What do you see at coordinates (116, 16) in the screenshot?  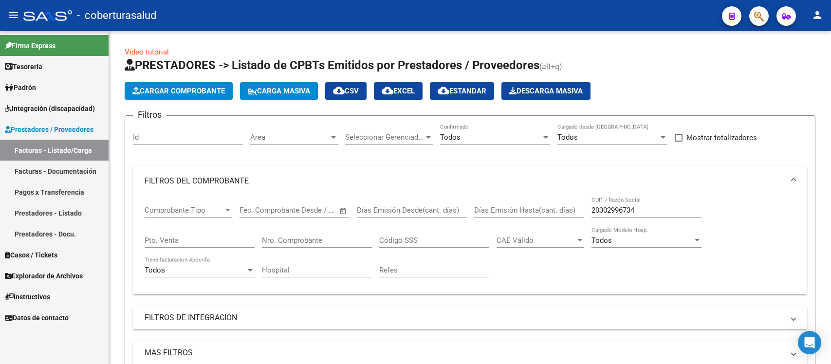 I see `span: - coberturasalud` at bounding box center [116, 16].